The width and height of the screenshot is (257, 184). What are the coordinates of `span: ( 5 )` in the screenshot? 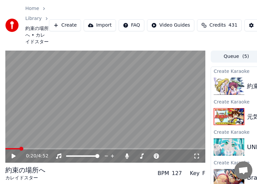 It's located at (246, 57).